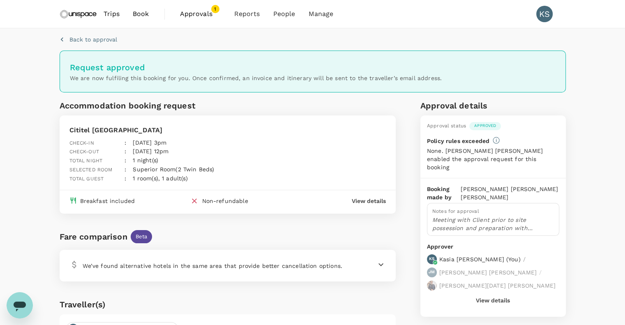 This screenshot has height=325, width=625. I want to click on div: Approval status, so click(446, 126).